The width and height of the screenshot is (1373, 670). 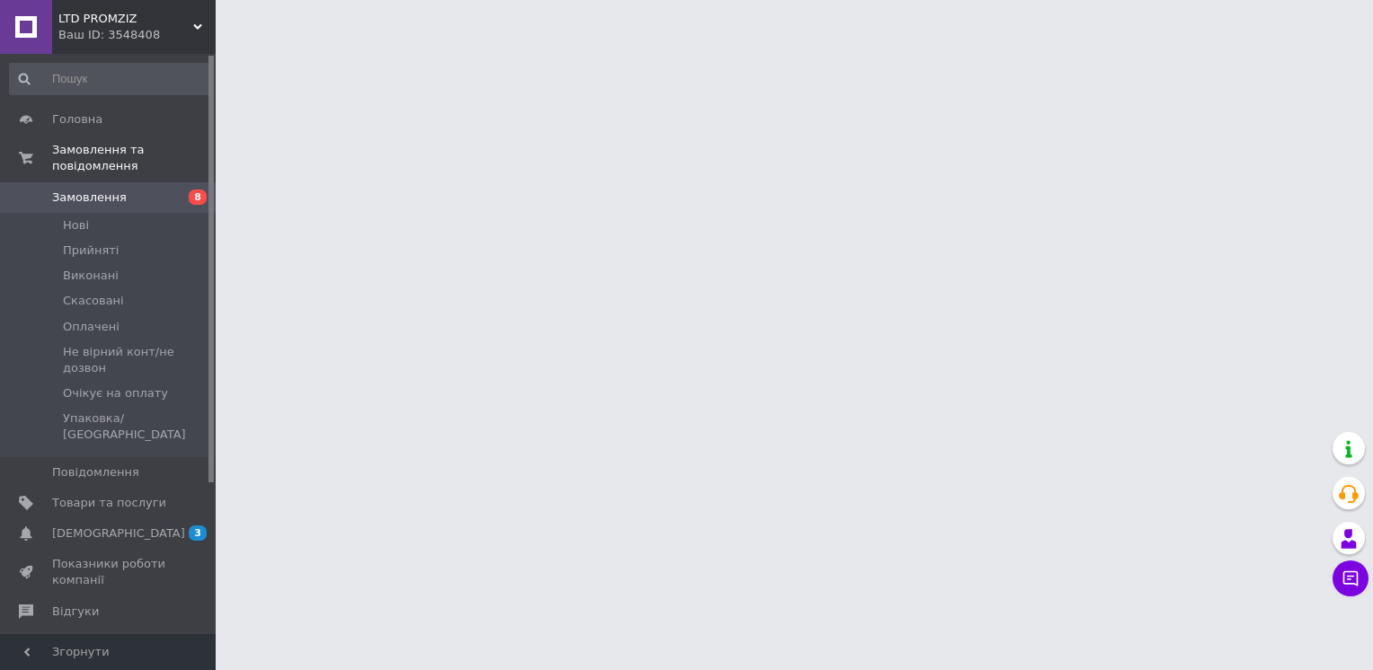 I want to click on span: Замовлення, so click(x=89, y=198).